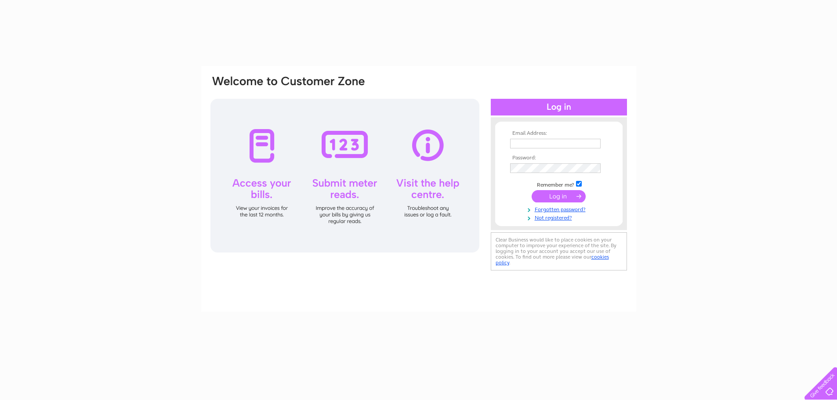  I want to click on a: cookies policy, so click(552, 260).